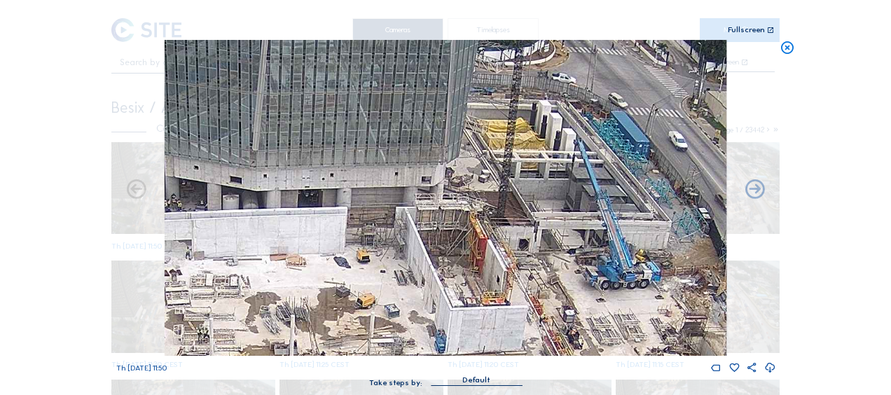 The width and height of the screenshot is (891, 395). Describe the element at coordinates (476, 380) in the screenshot. I see `div: Default` at that location.